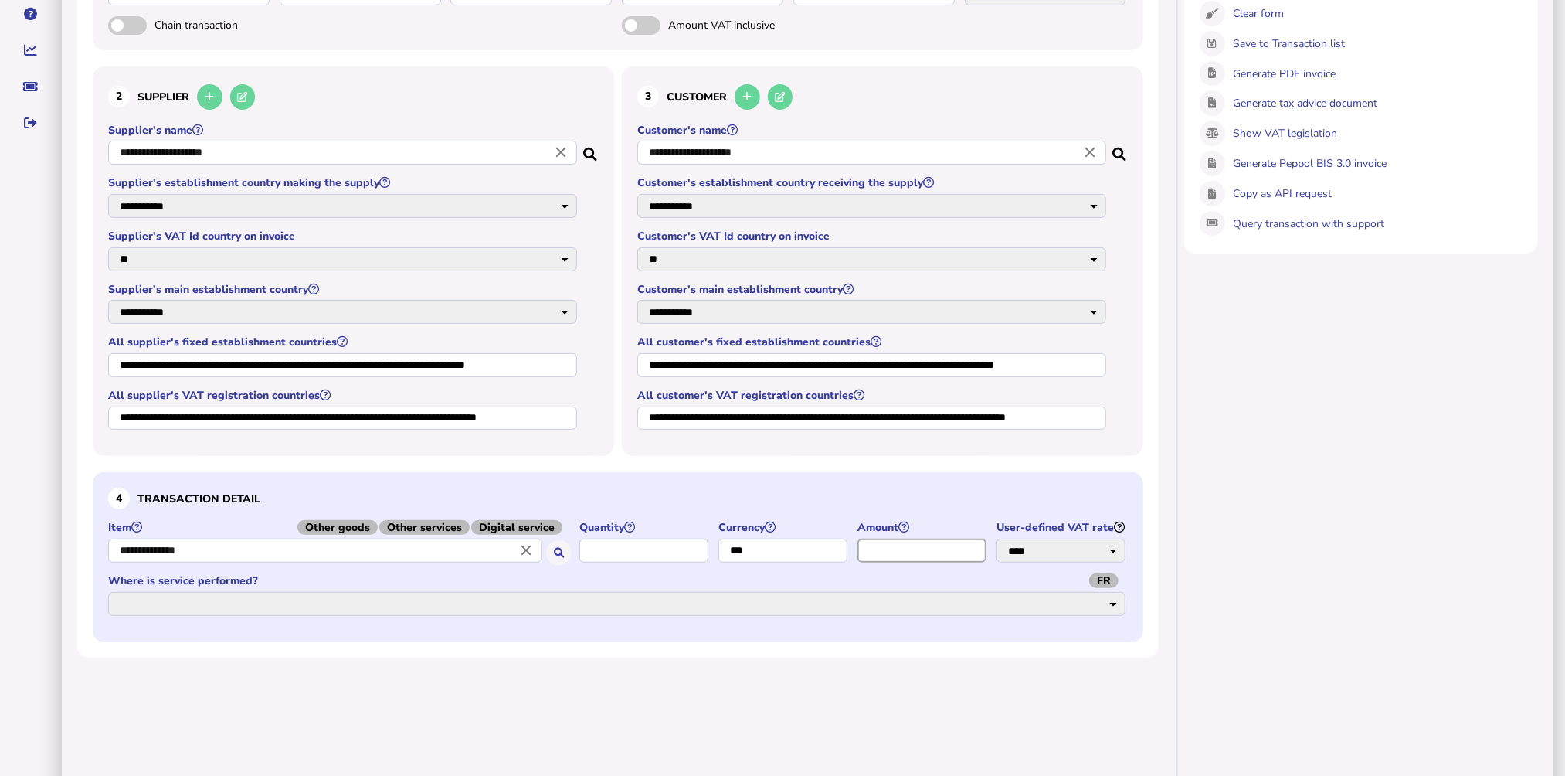 The height and width of the screenshot is (776, 1565). What do you see at coordinates (424, 527) in the screenshot?
I see `span: Other services` at bounding box center [424, 527].